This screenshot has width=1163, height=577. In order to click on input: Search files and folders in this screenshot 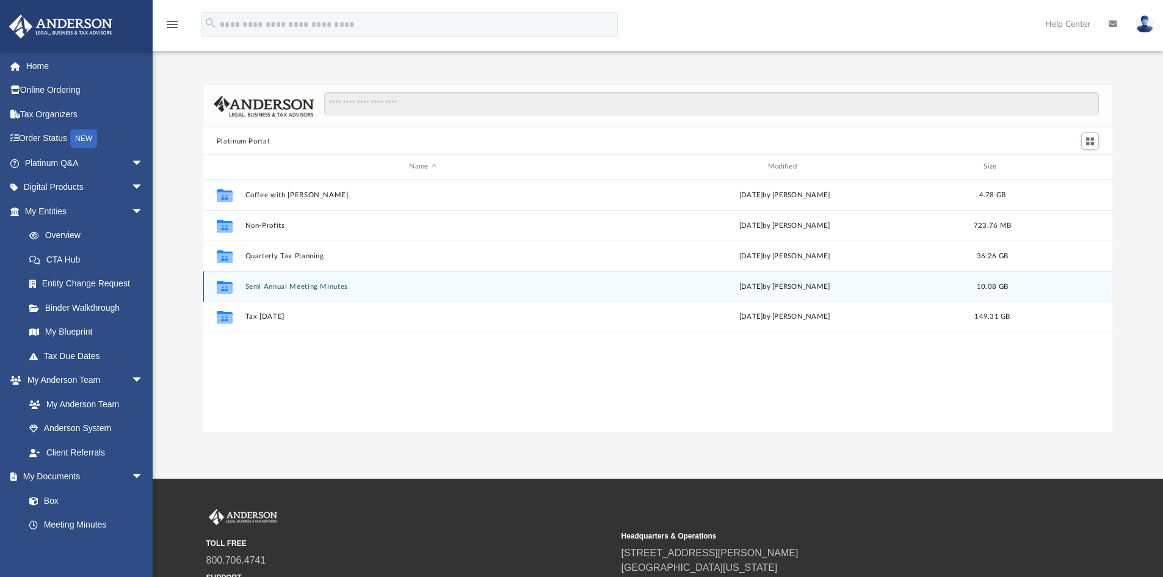, I will do `click(711, 104)`.